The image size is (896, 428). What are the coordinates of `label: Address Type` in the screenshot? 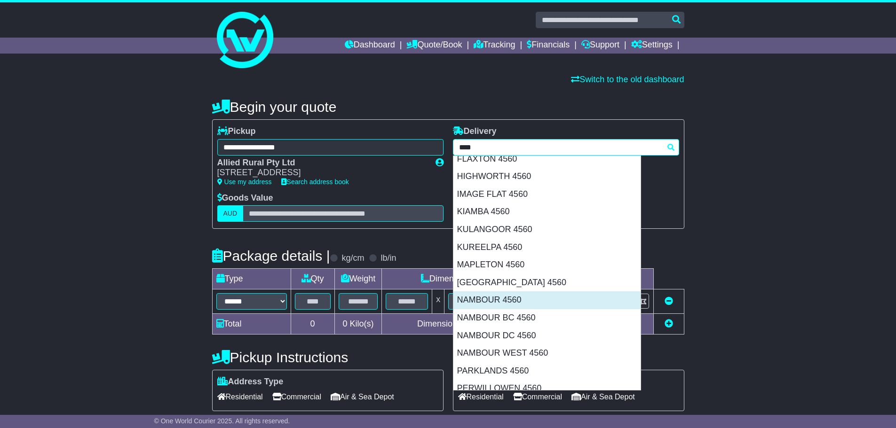 It's located at (250, 382).